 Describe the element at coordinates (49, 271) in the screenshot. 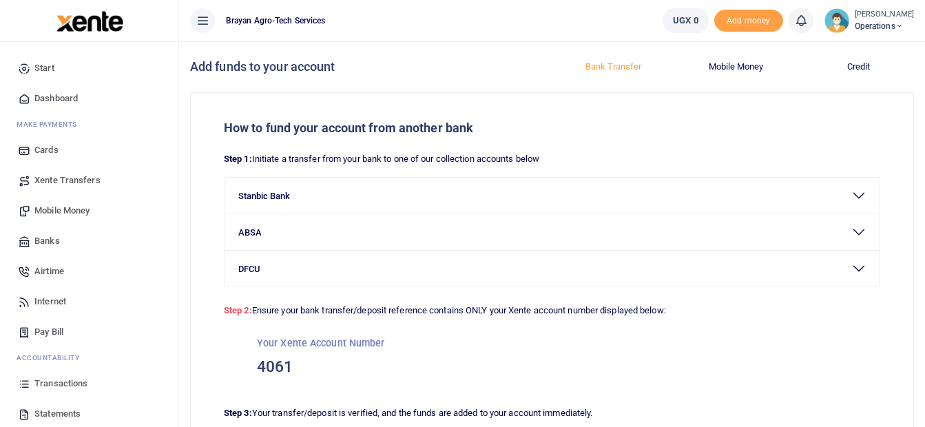

I see `span: Airtime` at that location.